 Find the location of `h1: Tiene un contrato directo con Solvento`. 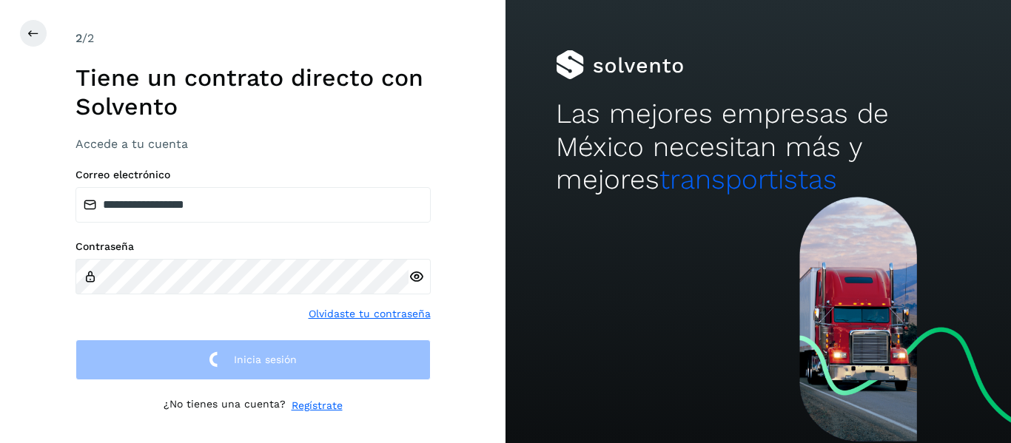

h1: Tiene un contrato directo con Solvento is located at coordinates (253, 92).